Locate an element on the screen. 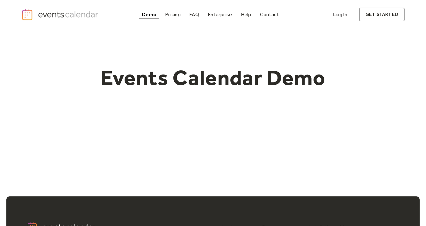  div: Help is located at coordinates (246, 14).